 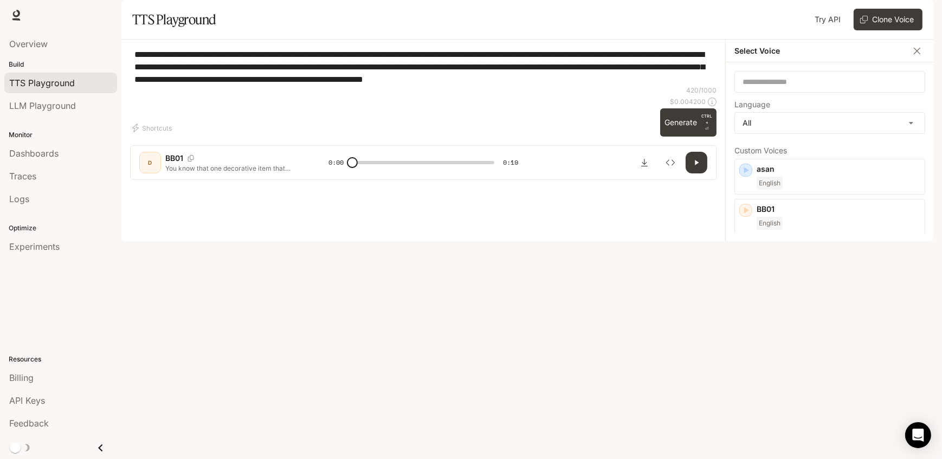 What do you see at coordinates (687, 101) in the screenshot?
I see `p: $ 0.004200` at bounding box center [687, 101].